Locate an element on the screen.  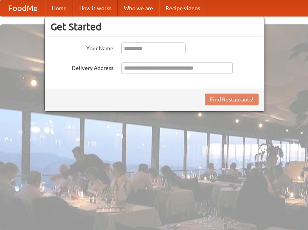
h3: Get Started is located at coordinates (155, 27).